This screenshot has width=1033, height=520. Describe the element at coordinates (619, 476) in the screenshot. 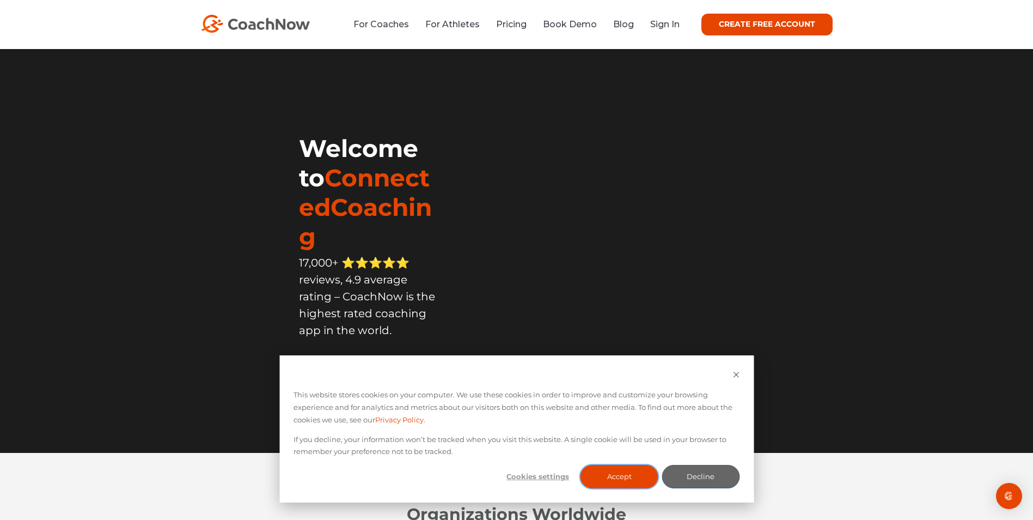

I see `button: Accept` at that location.